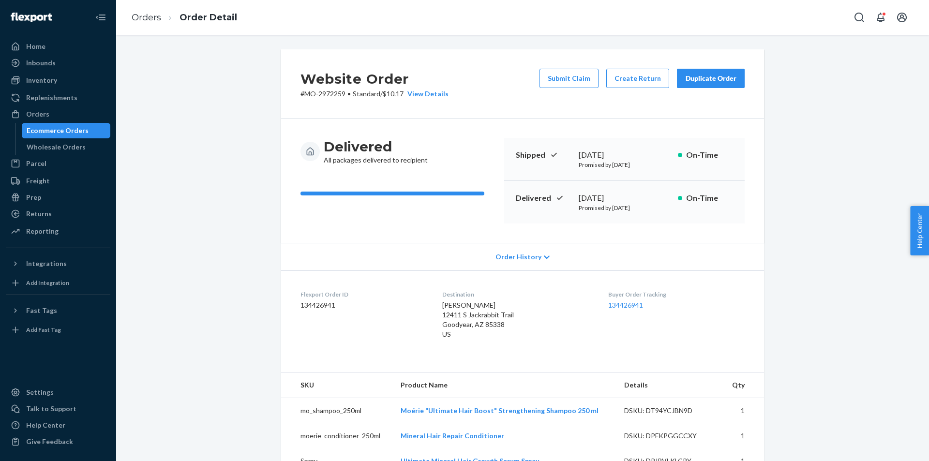 This screenshot has height=461, width=929. Describe the element at coordinates (569, 78) in the screenshot. I see `button: Submit Claim` at that location.